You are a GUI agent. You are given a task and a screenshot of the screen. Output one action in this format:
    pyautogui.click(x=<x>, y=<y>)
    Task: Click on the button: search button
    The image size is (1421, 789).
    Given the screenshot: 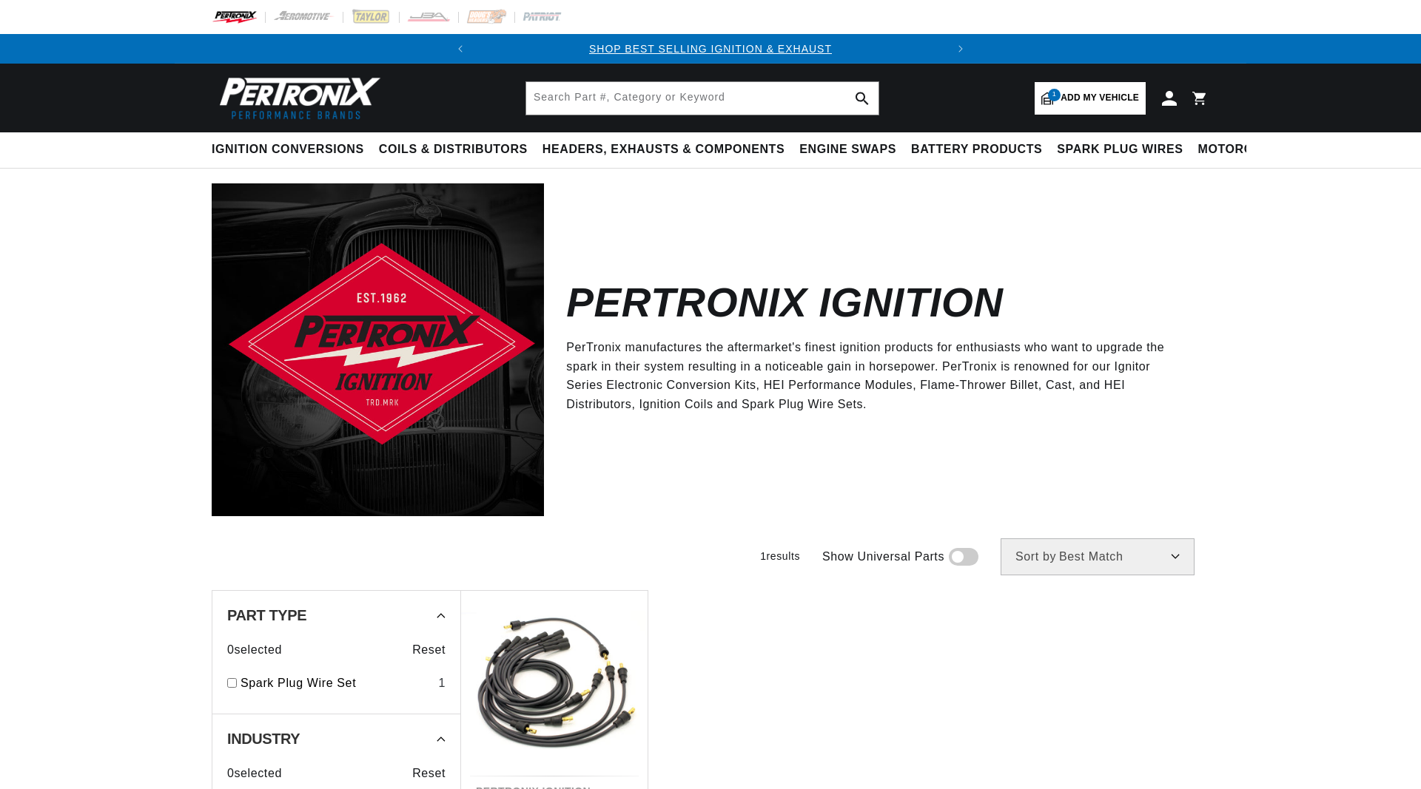 What is the action you would take?
    pyautogui.click(x=862, y=98)
    